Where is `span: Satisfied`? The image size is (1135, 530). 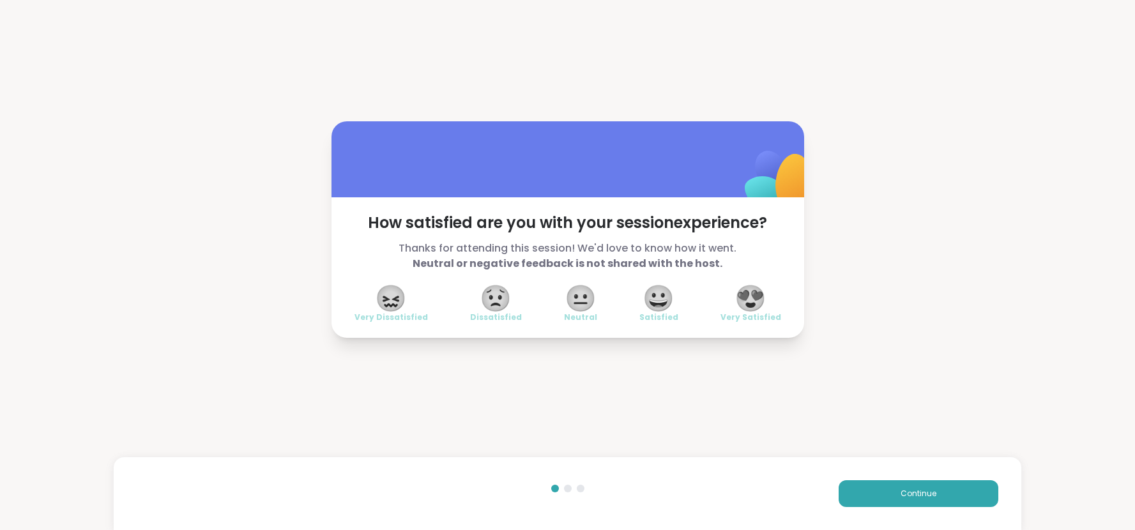
span: Satisfied is located at coordinates (659, 318).